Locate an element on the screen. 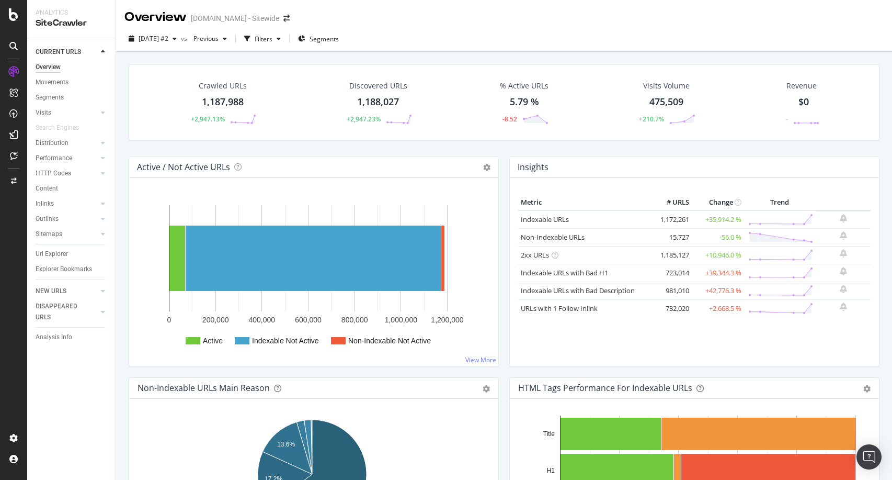 This screenshot has height=480, width=892. th: # URLS is located at coordinates (671, 202).